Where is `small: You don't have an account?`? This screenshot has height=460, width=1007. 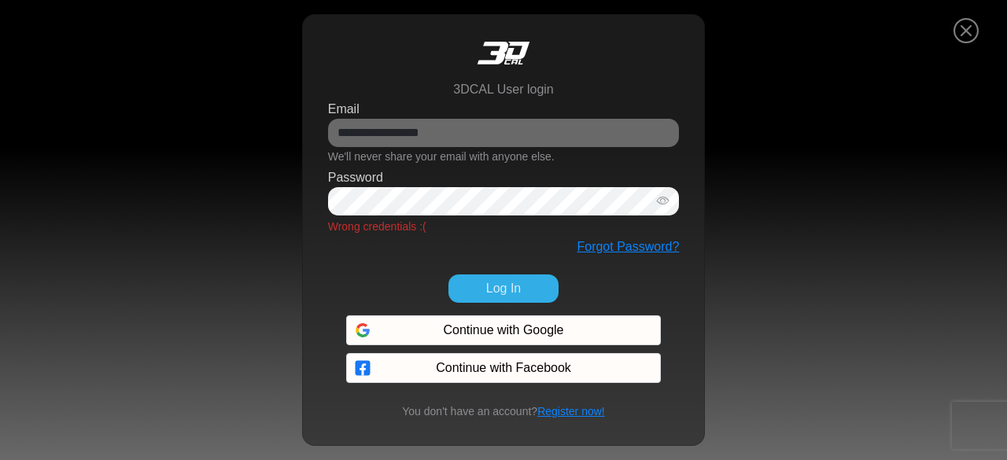 small: You don't have an account? is located at coordinates (503, 411).